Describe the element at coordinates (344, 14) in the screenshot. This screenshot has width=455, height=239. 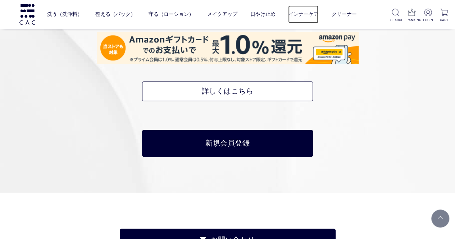
I see `a: クリーナー` at that location.